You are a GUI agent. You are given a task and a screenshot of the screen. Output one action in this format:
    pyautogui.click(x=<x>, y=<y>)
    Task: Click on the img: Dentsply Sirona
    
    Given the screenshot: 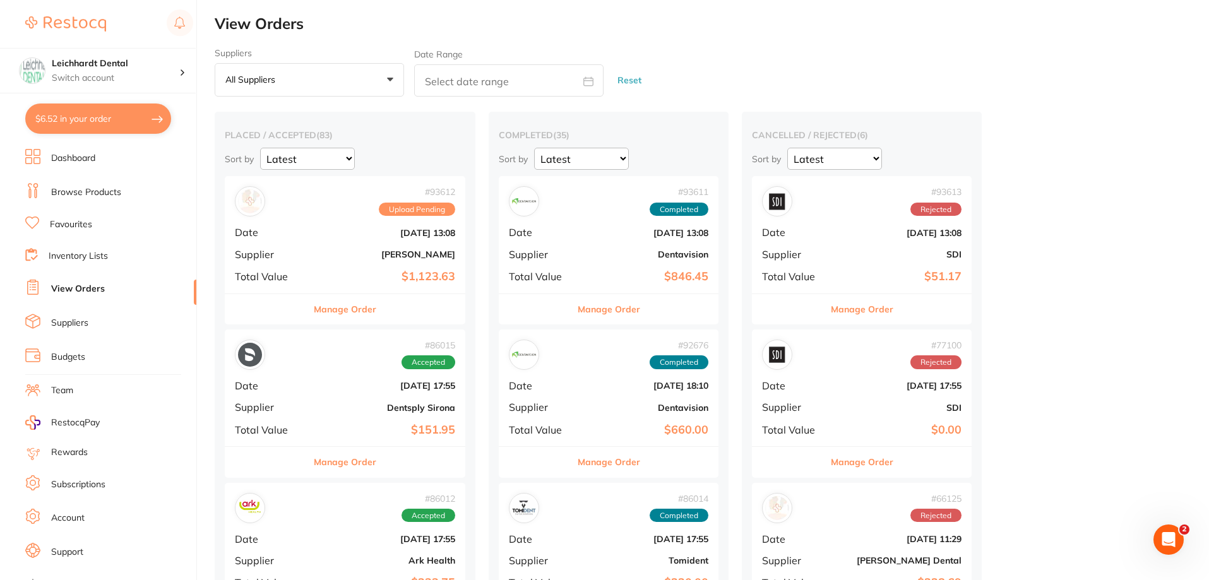 What is the action you would take?
    pyautogui.click(x=250, y=355)
    